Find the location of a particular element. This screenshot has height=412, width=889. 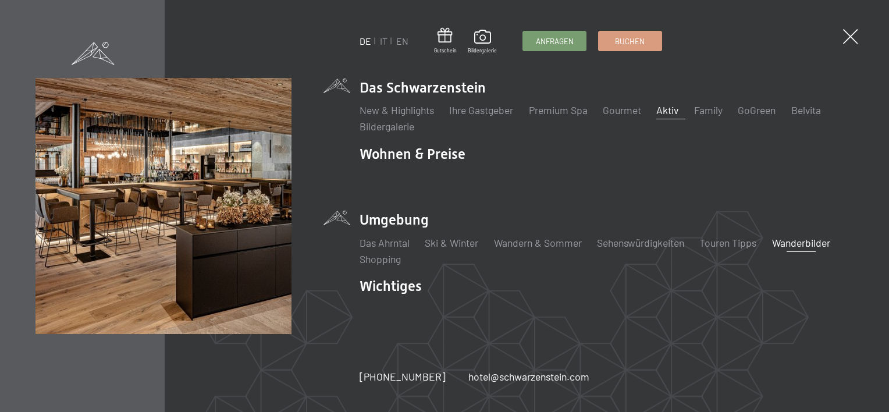

a: Gutschein is located at coordinates (445, 41).